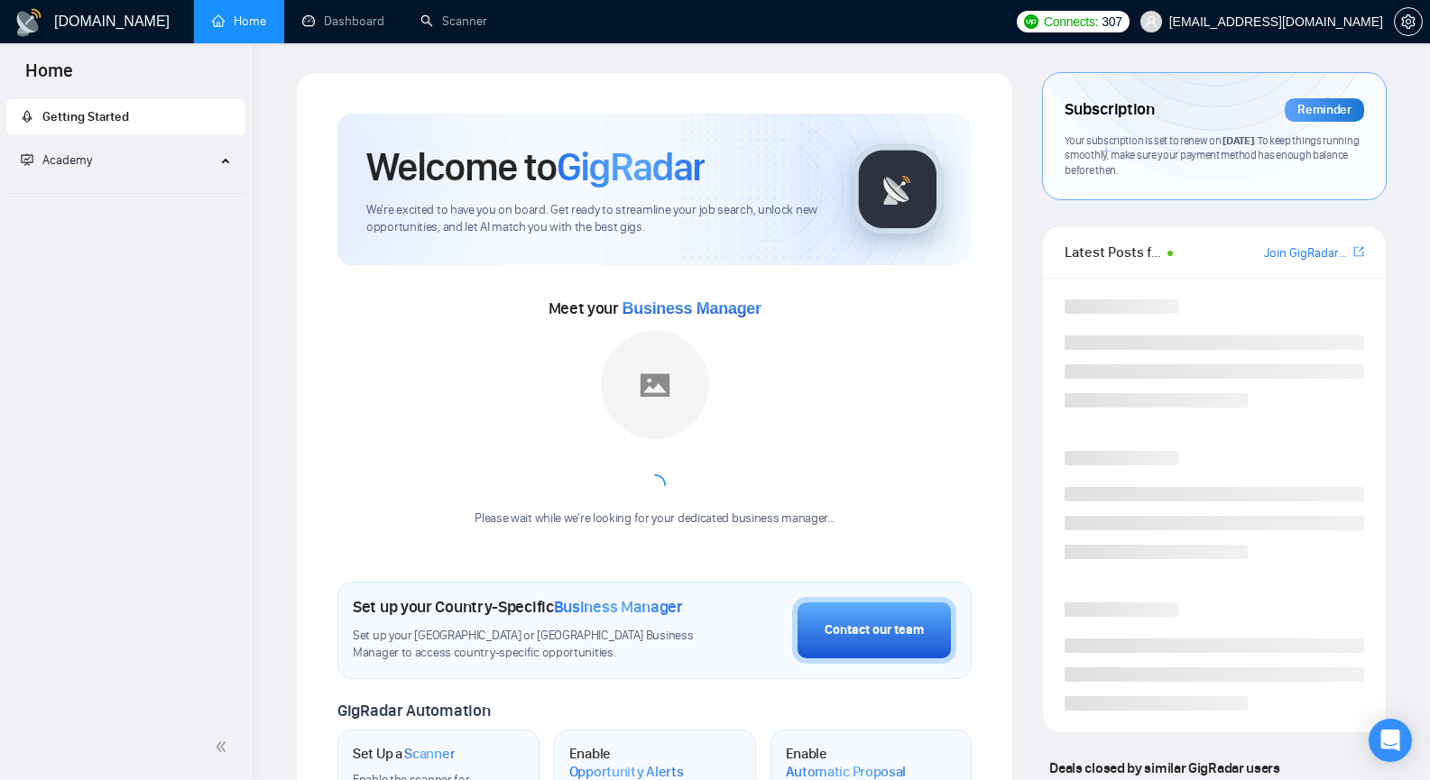 The image size is (1430, 780). I want to click on h1: Enable, so click(633, 762).